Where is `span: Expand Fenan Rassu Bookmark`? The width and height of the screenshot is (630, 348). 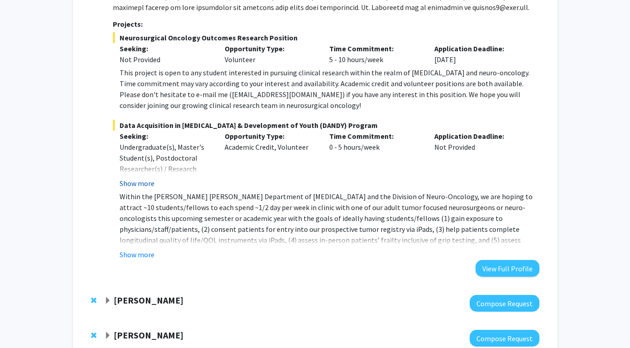
span: Expand Fenan Rassu Bookmark is located at coordinates (108, 300).